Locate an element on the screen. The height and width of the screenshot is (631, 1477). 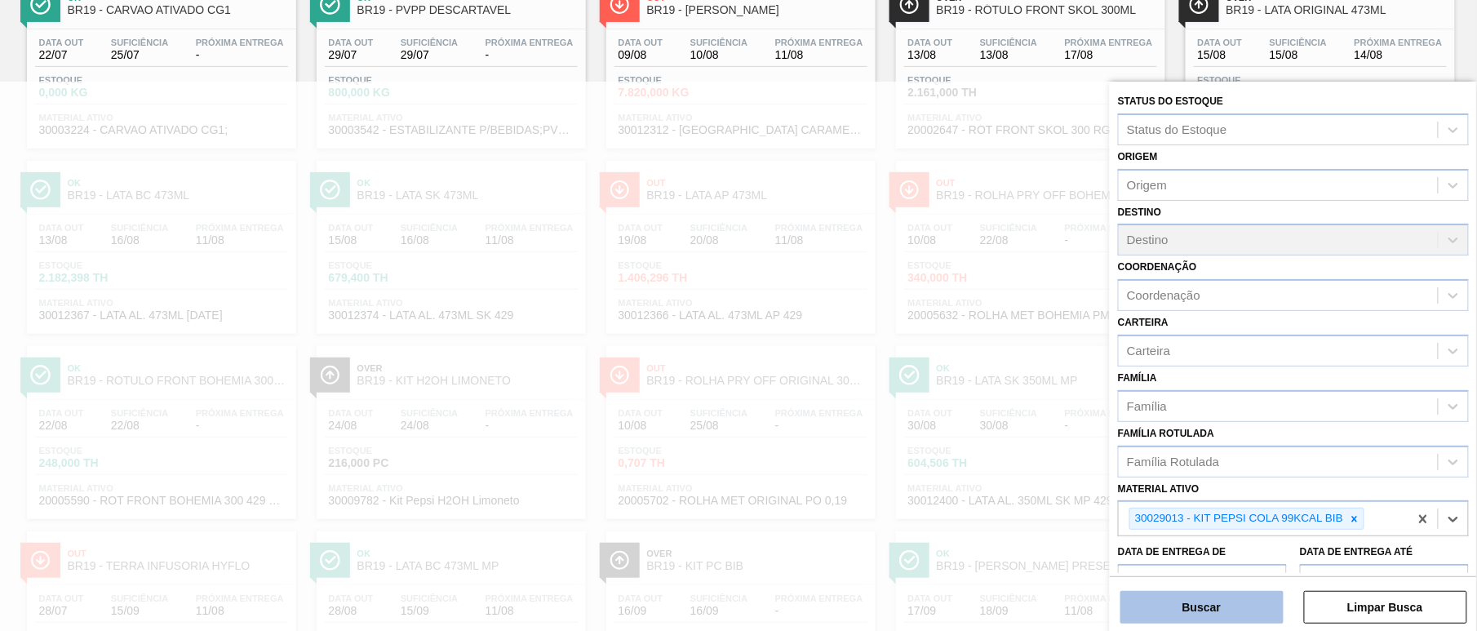
span: 25/07 is located at coordinates (140, 55).